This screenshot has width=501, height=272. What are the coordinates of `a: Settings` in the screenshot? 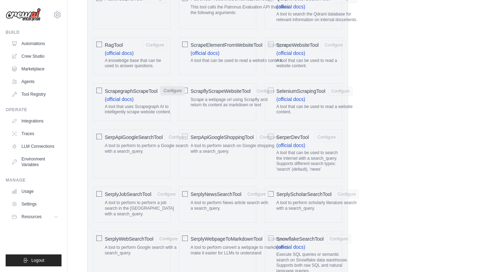 It's located at (35, 204).